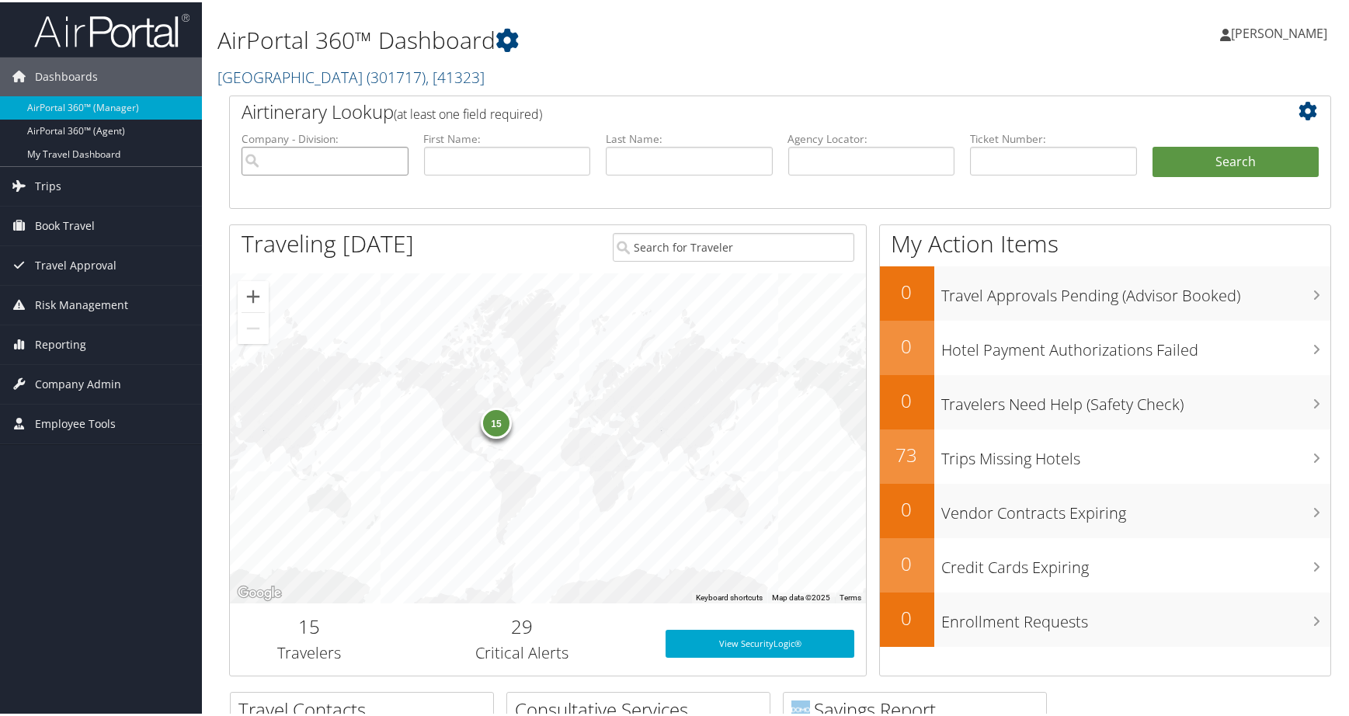 Image resolution: width=1349 pixels, height=716 pixels. What do you see at coordinates (1105, 291) in the screenshot?
I see `a: 0Travel Approvals Pending (Advisor Booked)` at bounding box center [1105, 291].